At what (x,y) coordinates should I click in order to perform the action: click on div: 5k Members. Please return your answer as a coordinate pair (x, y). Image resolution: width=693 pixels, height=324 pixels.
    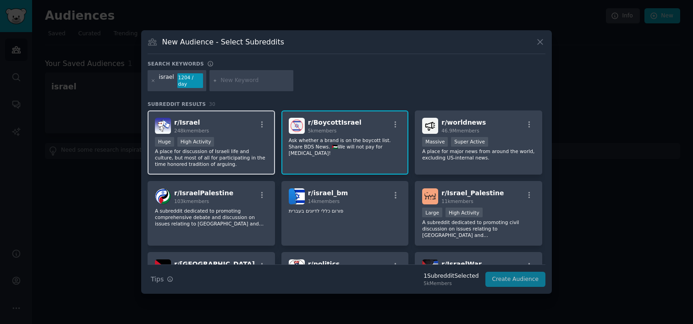
    Looking at the image, I should click on (451, 283).